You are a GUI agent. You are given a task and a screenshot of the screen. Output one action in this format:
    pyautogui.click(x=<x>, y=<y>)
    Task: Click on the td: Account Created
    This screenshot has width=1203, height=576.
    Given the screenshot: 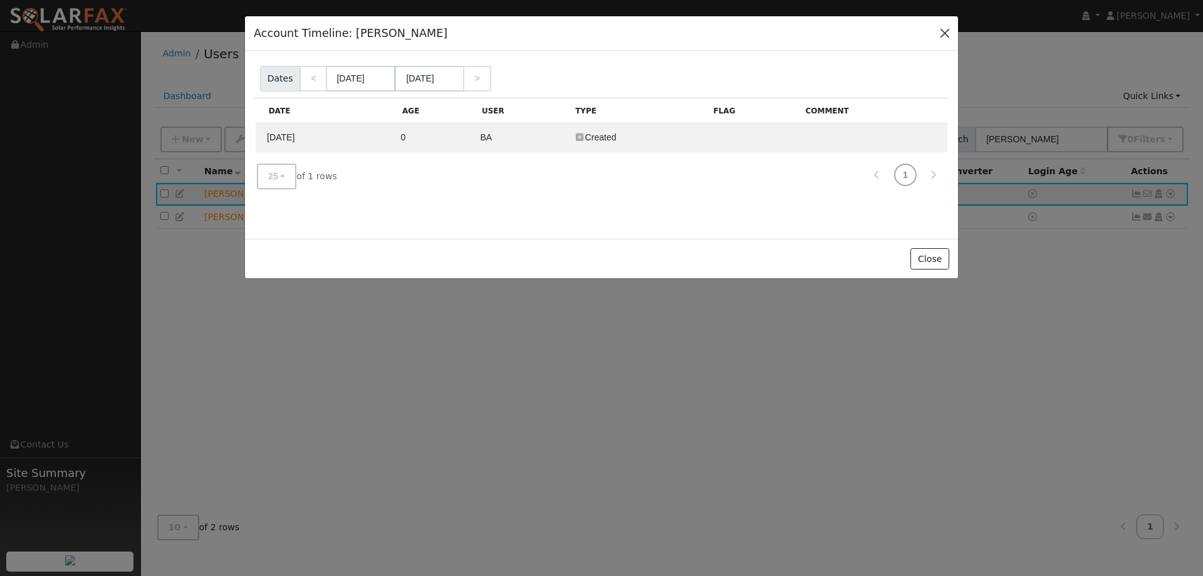 What is the action you would take?
    pyautogui.click(x=638, y=138)
    